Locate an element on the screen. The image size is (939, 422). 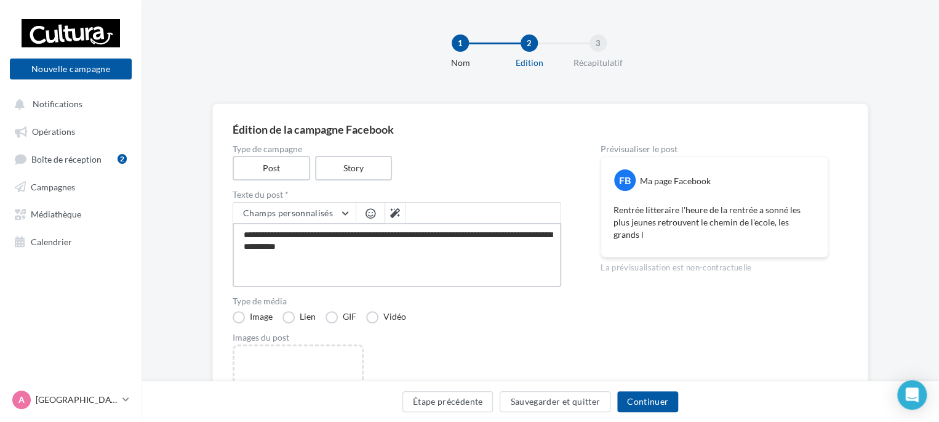
a: Boîte de réception2 is located at coordinates (71, 158).